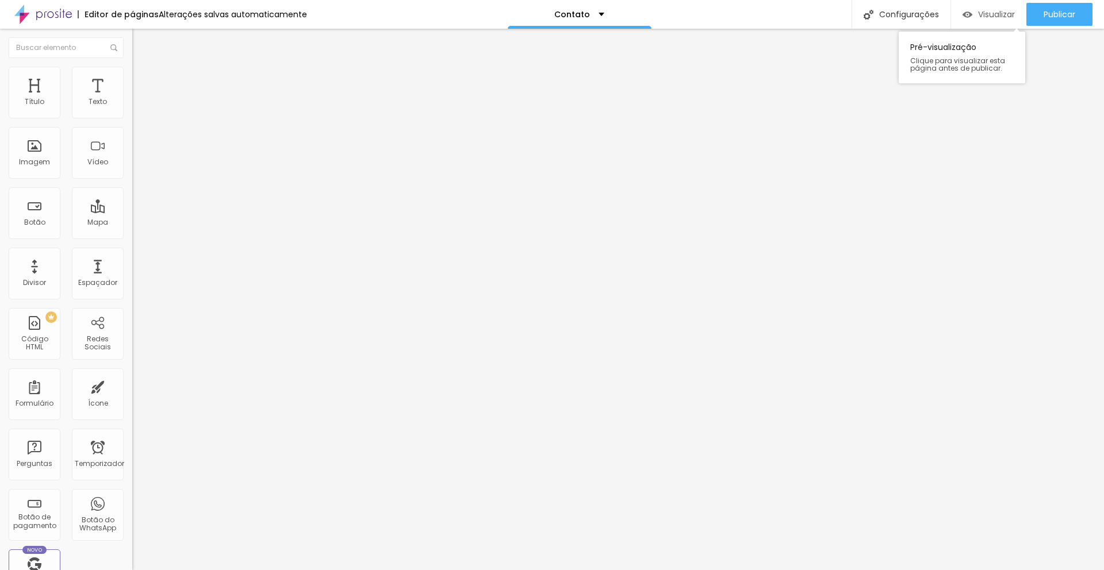 This screenshot has width=1104, height=570. Describe the element at coordinates (98, 162) in the screenshot. I see `font: Vídeo` at that location.